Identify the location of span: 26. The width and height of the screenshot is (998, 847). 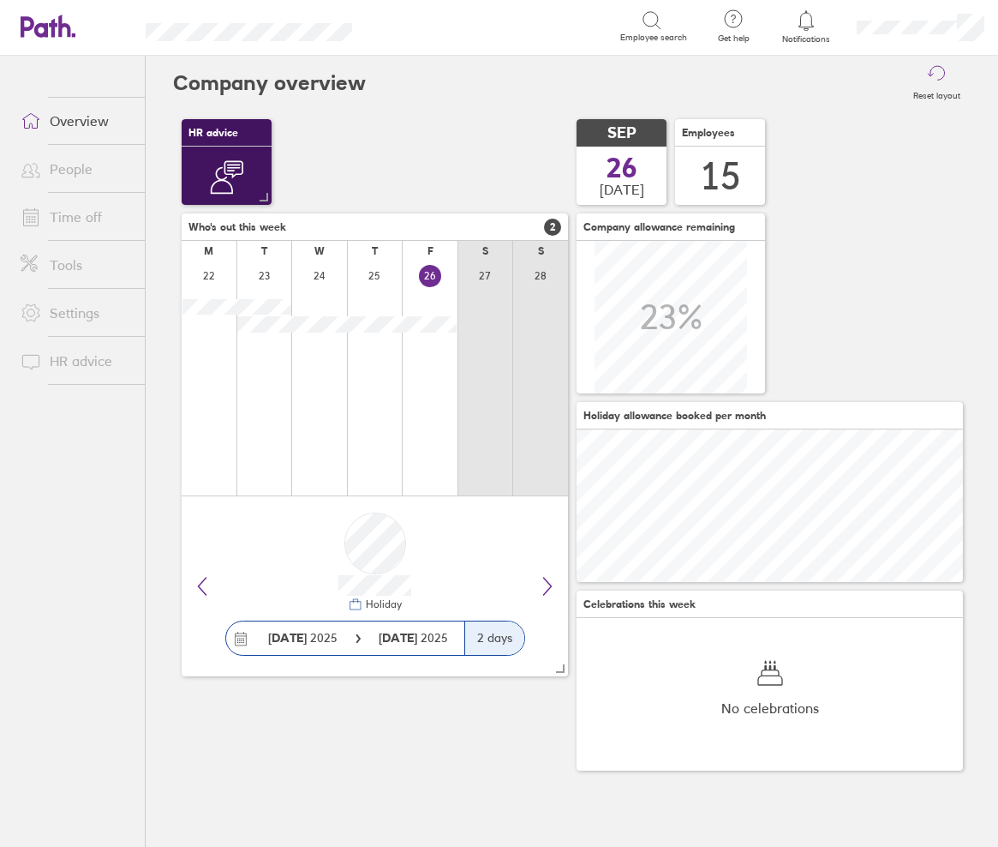
(622, 168).